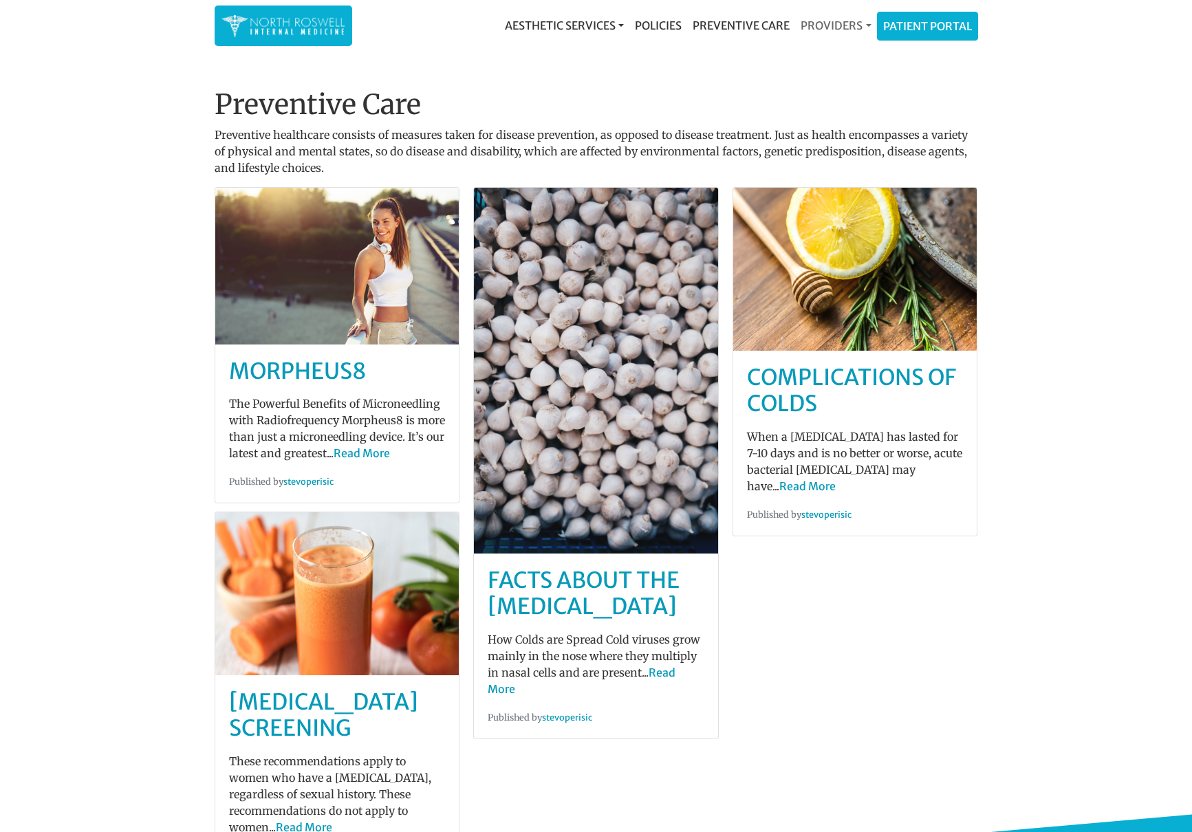 This screenshot has width=1192, height=832. I want to click on a: Providers, so click(835, 25).